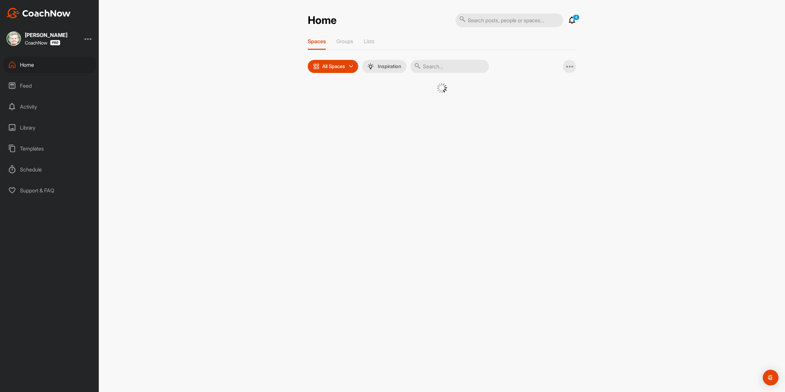  Describe the element at coordinates (50, 148) in the screenshot. I see `div: Templates` at that location.